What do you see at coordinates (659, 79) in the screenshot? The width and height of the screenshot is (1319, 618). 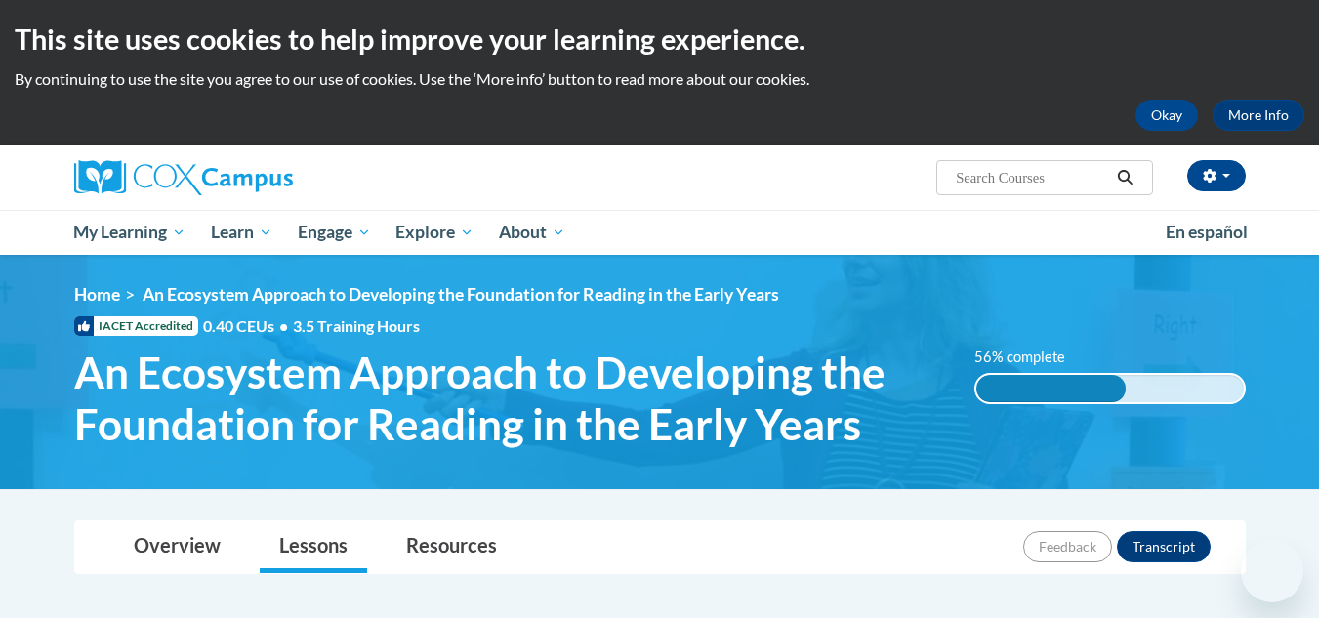 I see `p: By continuing to use the site you agree to our use of cookies. Use the ‘More info’ button to read...` at bounding box center [659, 79].